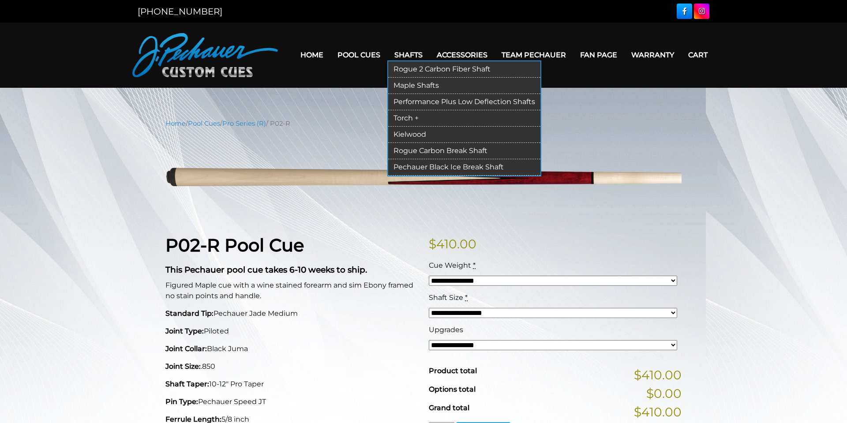  Describe the element at coordinates (462, 55) in the screenshot. I see `a: Accessories` at that location.